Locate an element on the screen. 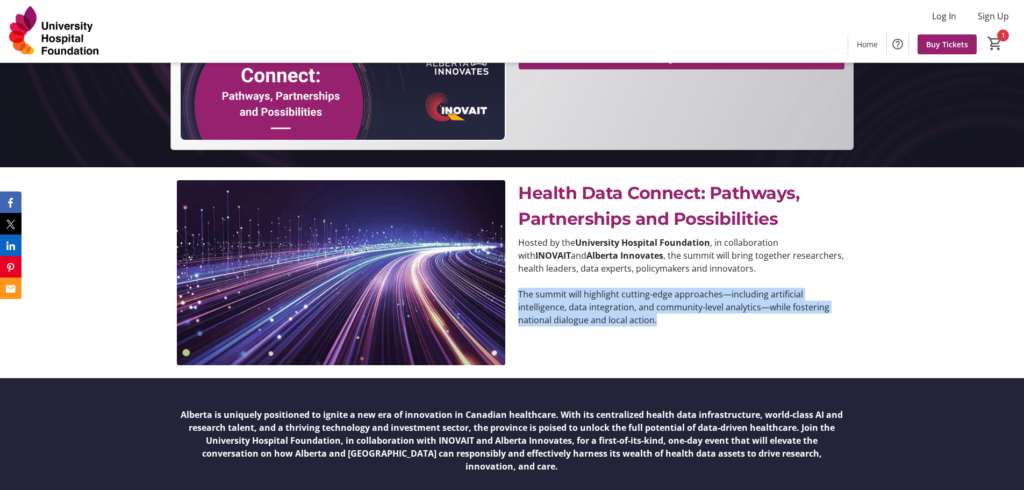 Image resolution: width=1024 pixels, height=490 pixels. a: Buy Tickets is located at coordinates (947, 44).